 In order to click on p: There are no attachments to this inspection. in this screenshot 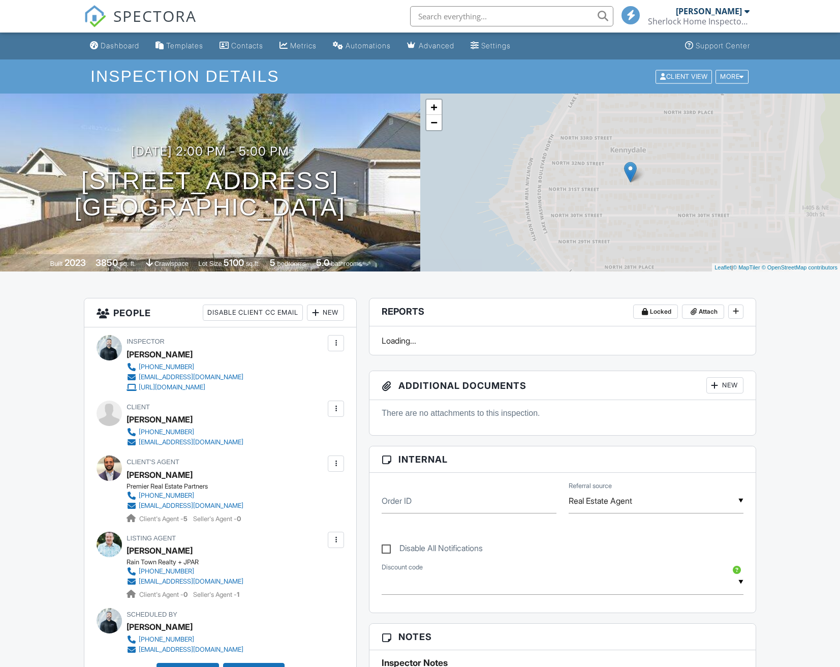, I will do `click(562, 413)`.